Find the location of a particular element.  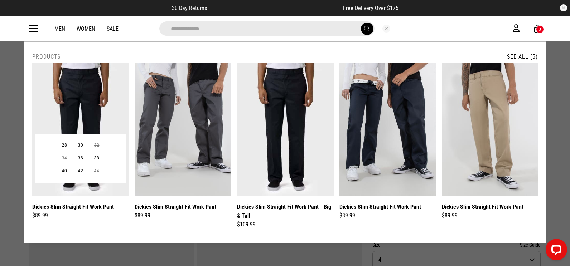

a: Dickies Slim Straight Fit Work Pant - Big & Tall is located at coordinates (285, 211).